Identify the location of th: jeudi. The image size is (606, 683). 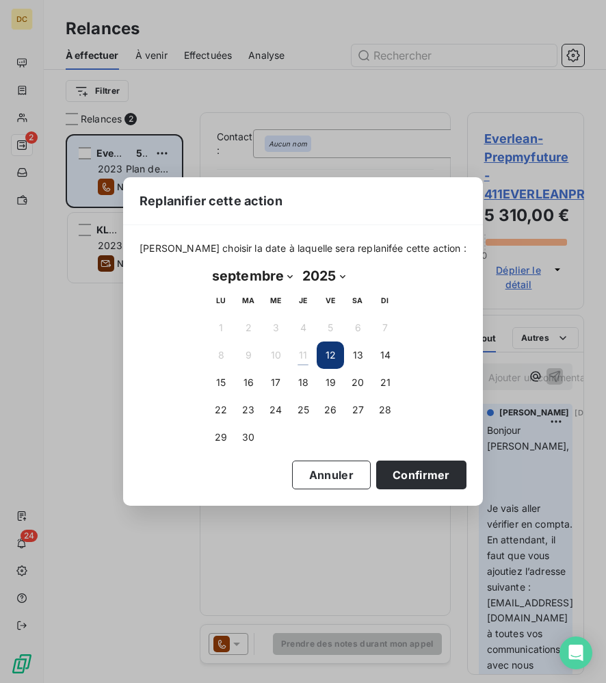
(303, 300).